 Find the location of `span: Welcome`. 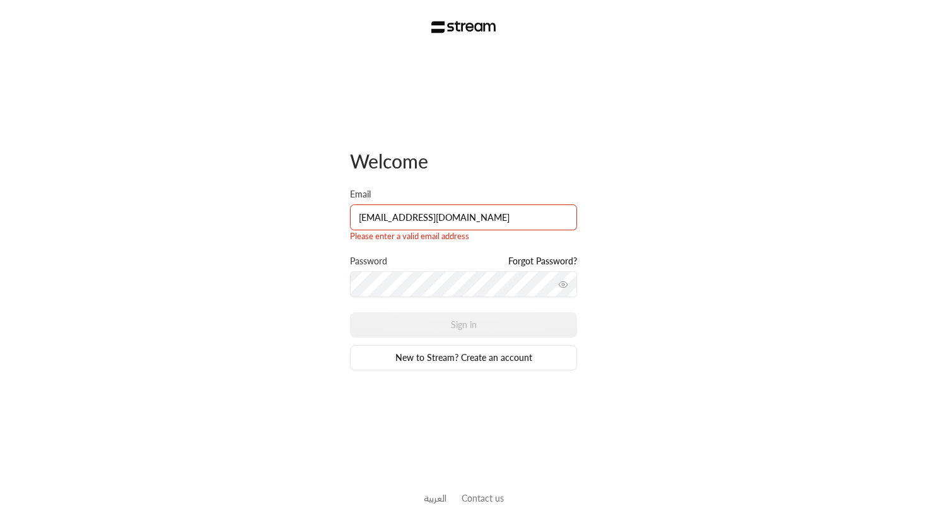

span: Welcome is located at coordinates (389, 161).